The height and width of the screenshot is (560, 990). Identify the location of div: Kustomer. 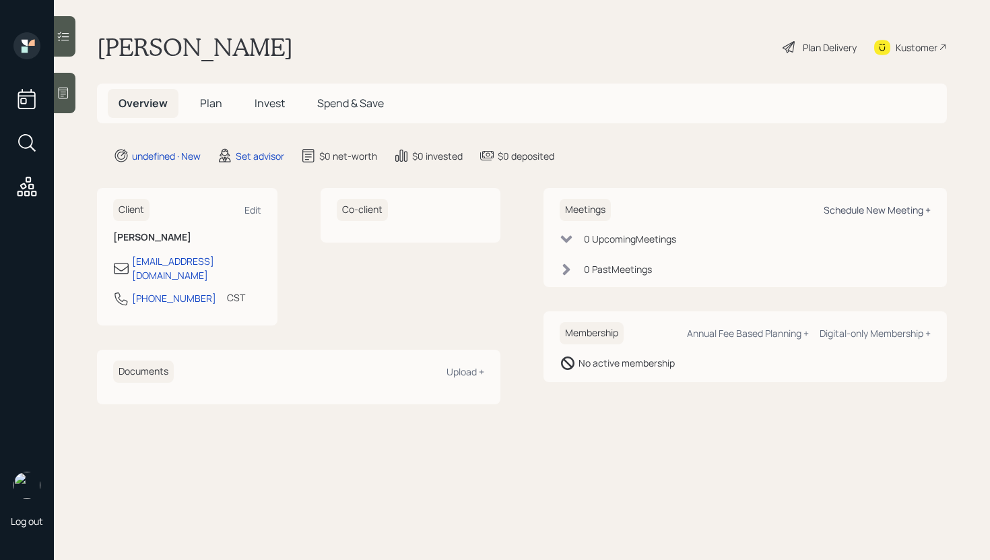
(917, 47).